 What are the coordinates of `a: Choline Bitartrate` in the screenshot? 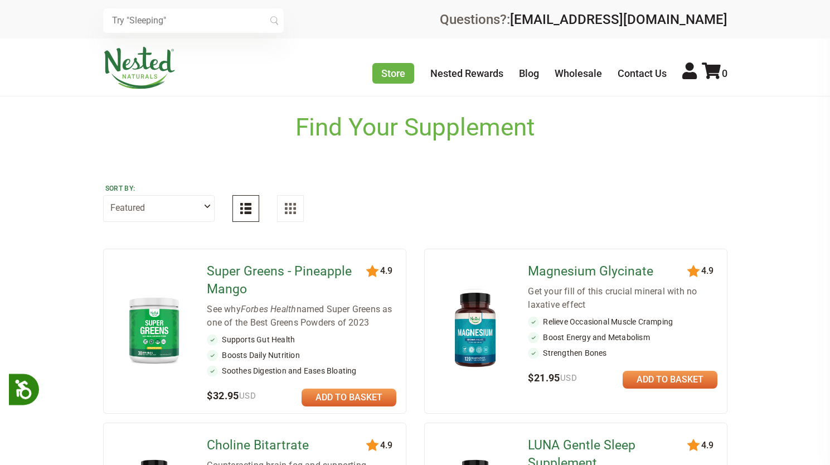 It's located at (287, 445).